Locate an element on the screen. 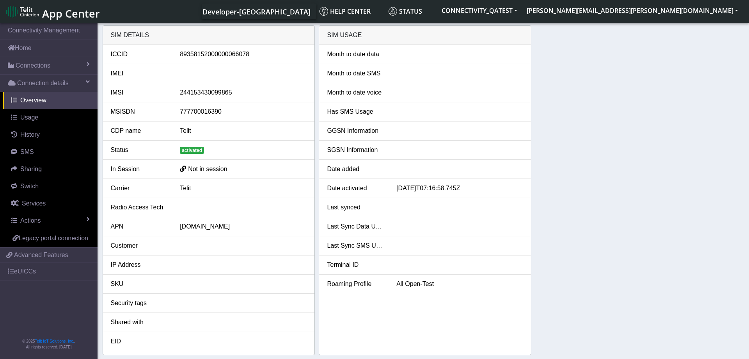  span: Legacy portal connection is located at coordinates (53, 238).